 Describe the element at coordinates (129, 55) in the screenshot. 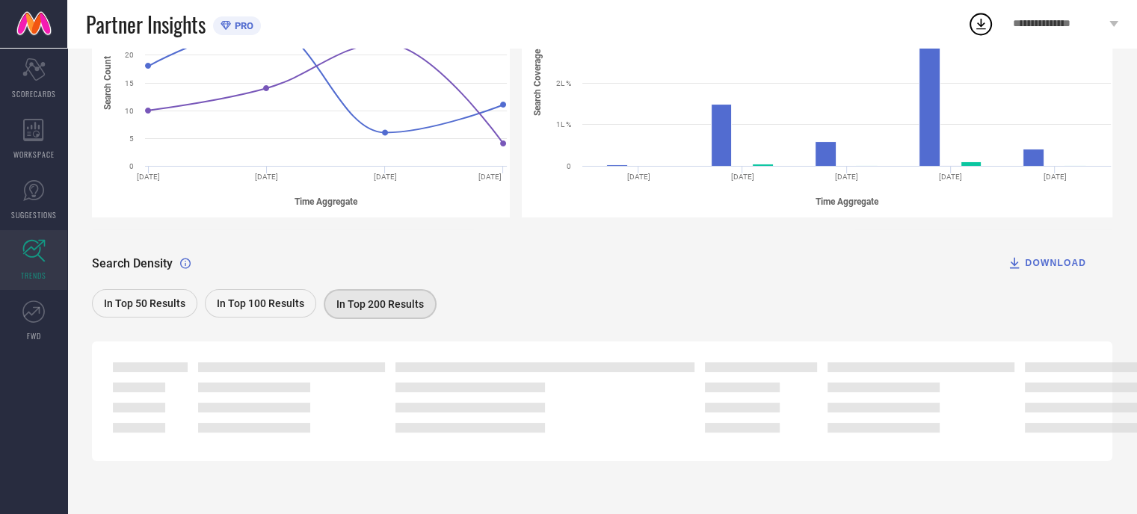

I see `text: 20` at that location.